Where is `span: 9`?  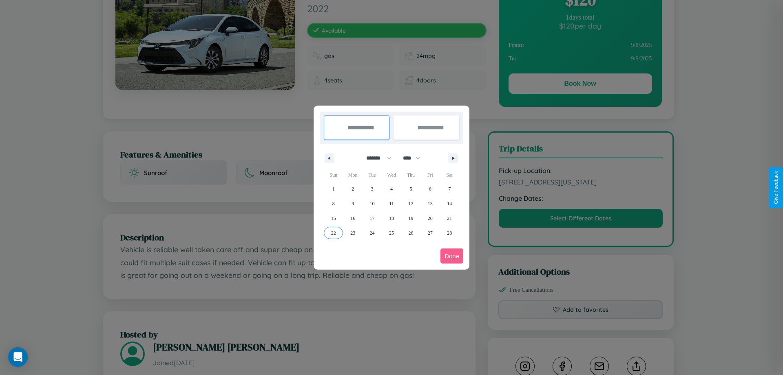 span: 9 is located at coordinates (353, 203).